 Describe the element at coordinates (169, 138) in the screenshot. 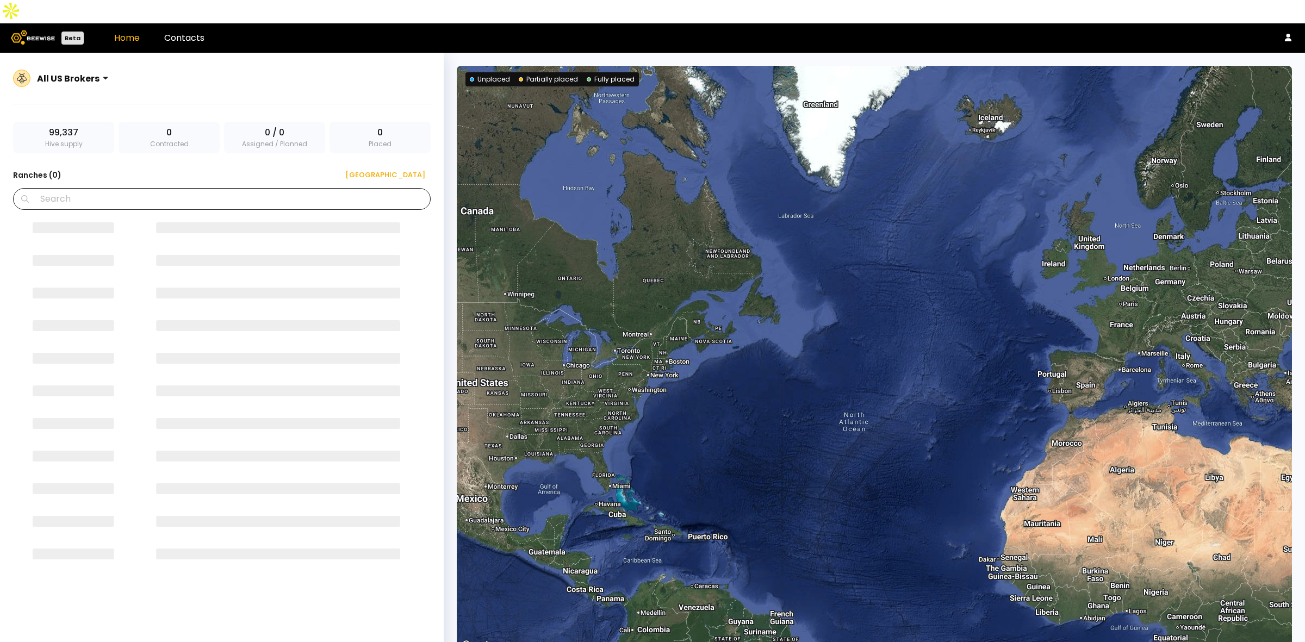

I see `div: Contracted` at that location.